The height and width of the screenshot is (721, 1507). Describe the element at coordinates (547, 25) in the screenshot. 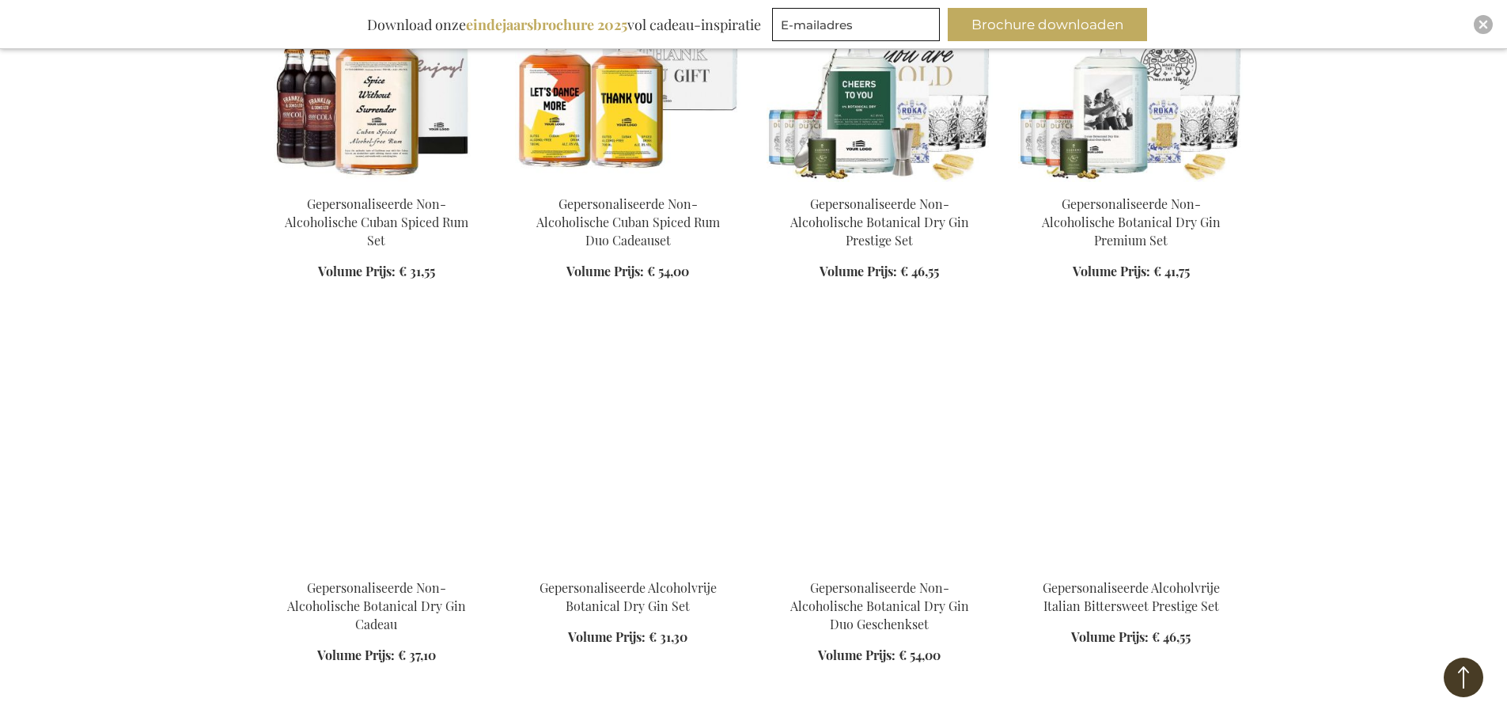

I see `b: eindejaarsbrochure 2025` at that location.